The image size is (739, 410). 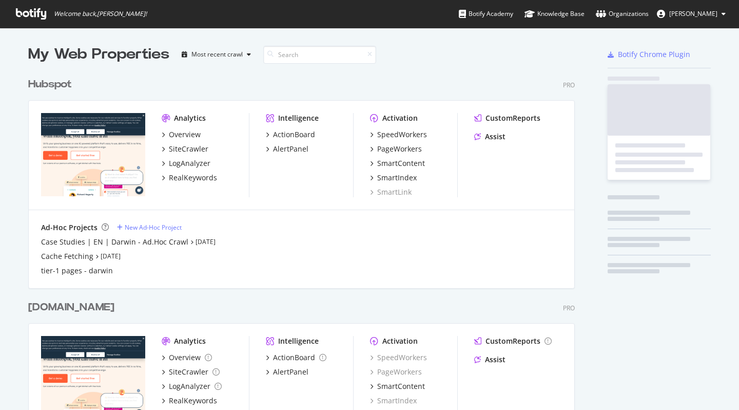 I want to click on span: Aja Frost, so click(x=693, y=13).